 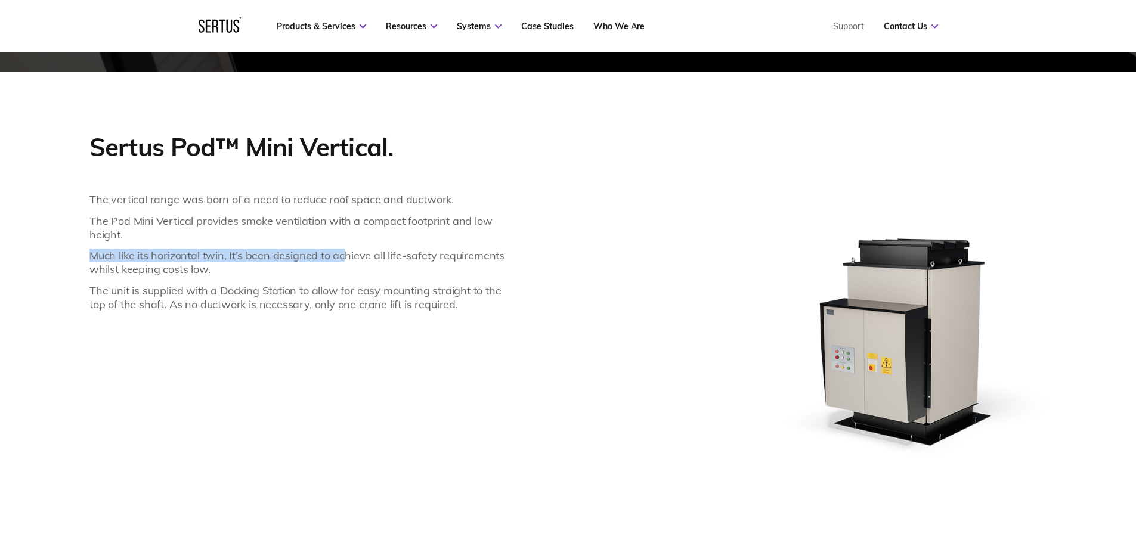 I want to click on a: Support, so click(x=849, y=26).